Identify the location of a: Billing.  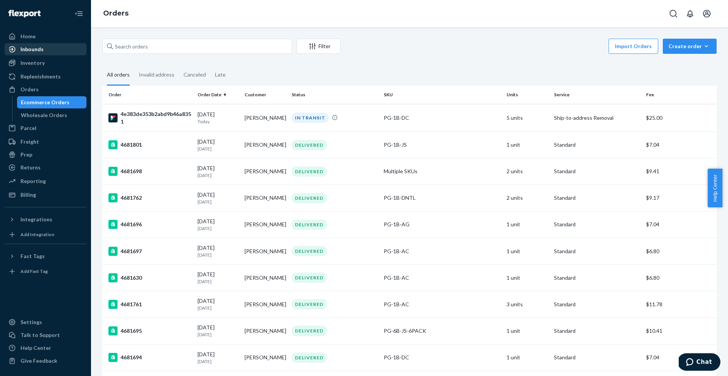
(45, 195).